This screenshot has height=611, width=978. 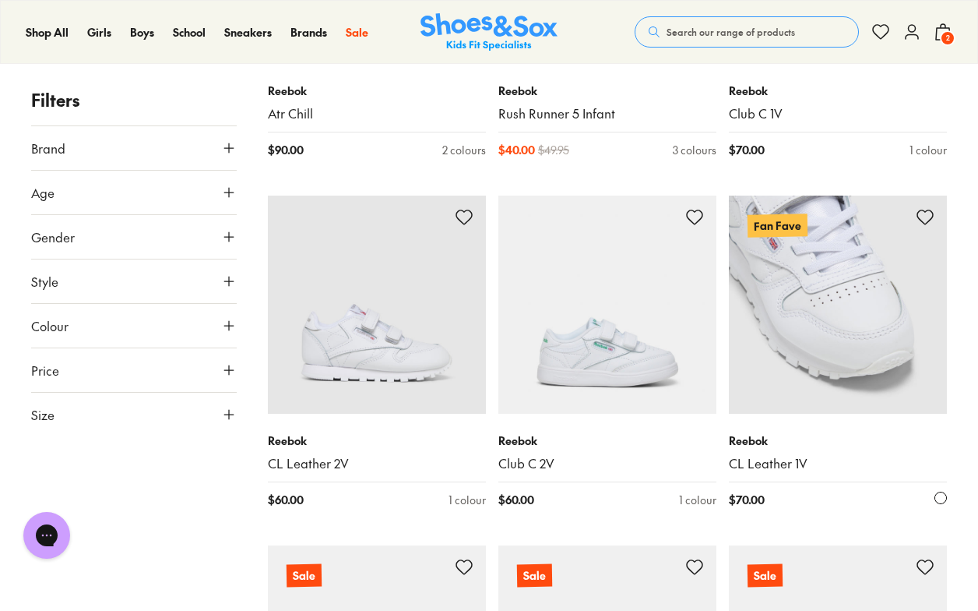 What do you see at coordinates (489, 32) in the screenshot?
I see `a: Shoes & Sox` at bounding box center [489, 32].